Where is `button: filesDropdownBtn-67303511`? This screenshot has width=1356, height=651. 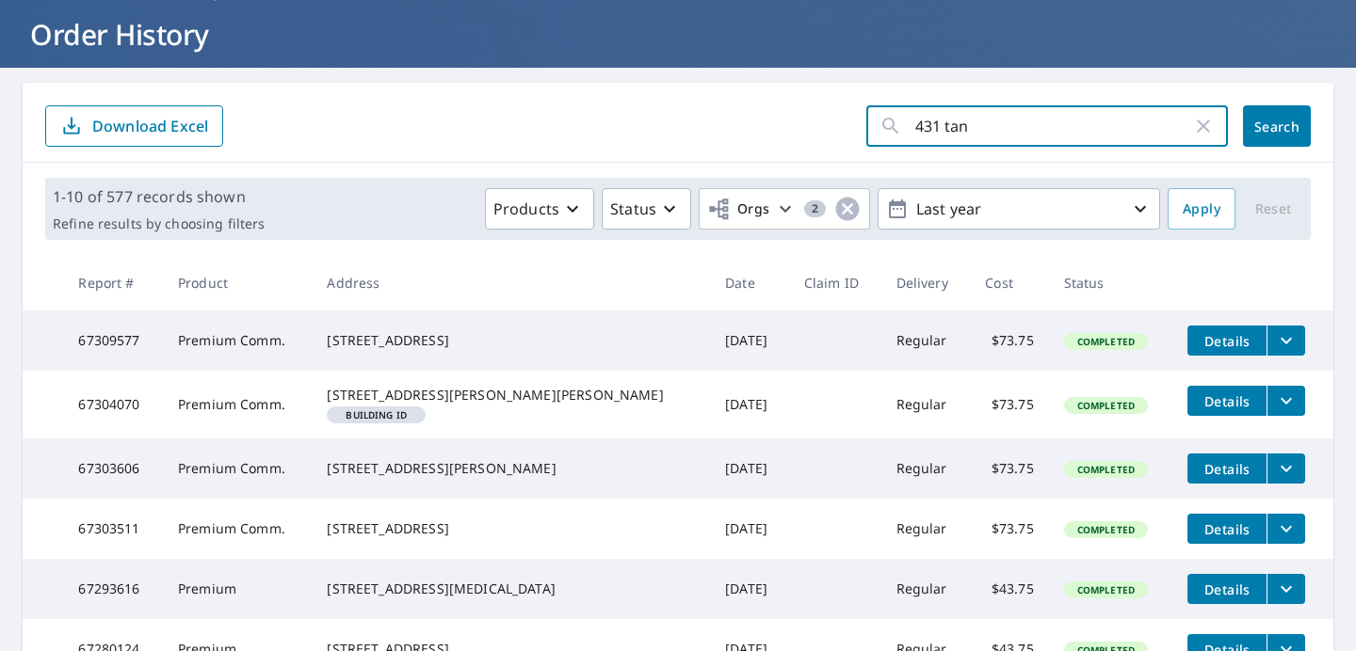
button: filesDropdownBtn-67303511 is located at coordinates (1285, 529).